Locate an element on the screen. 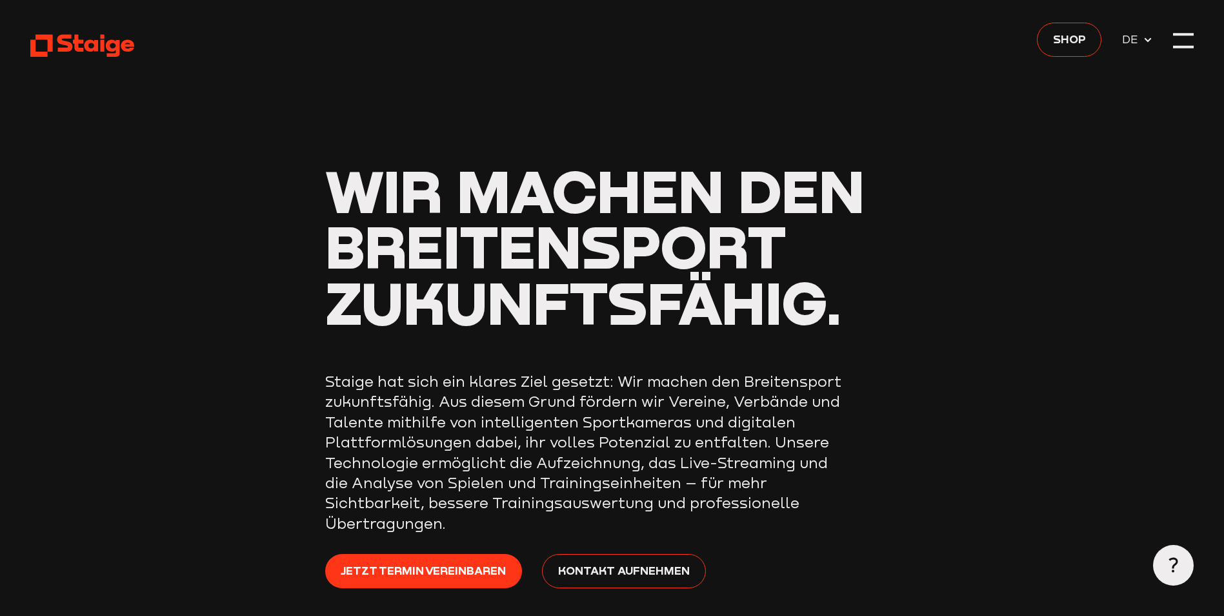 The height and width of the screenshot is (616, 1224). a: Kontakt aufnehmen is located at coordinates (624, 571).